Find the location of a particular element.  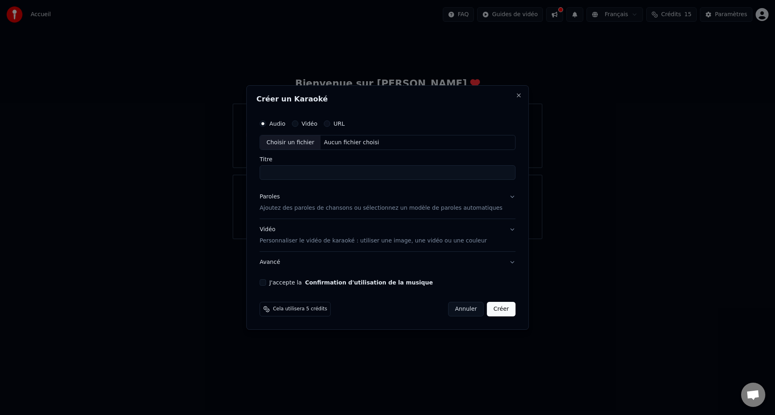

div: Choisir un fichier is located at coordinates (290, 143).